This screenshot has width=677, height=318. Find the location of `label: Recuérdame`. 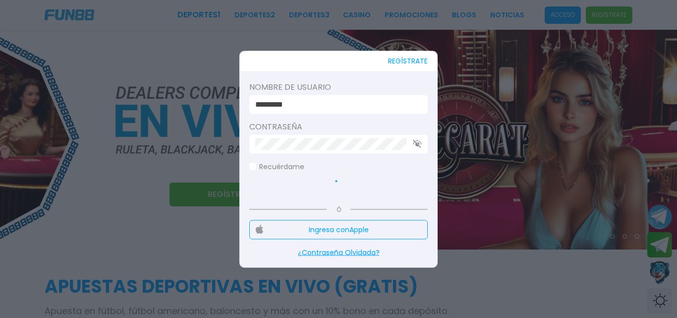

label: Recuérdame is located at coordinates (277, 166).